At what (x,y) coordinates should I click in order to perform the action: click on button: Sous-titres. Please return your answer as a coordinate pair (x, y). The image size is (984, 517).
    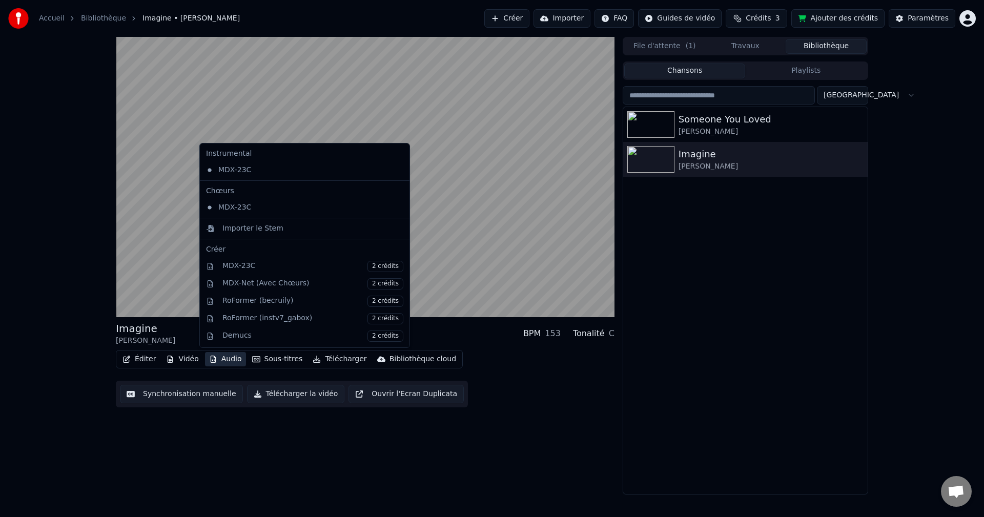
    Looking at the image, I should click on (277, 359).